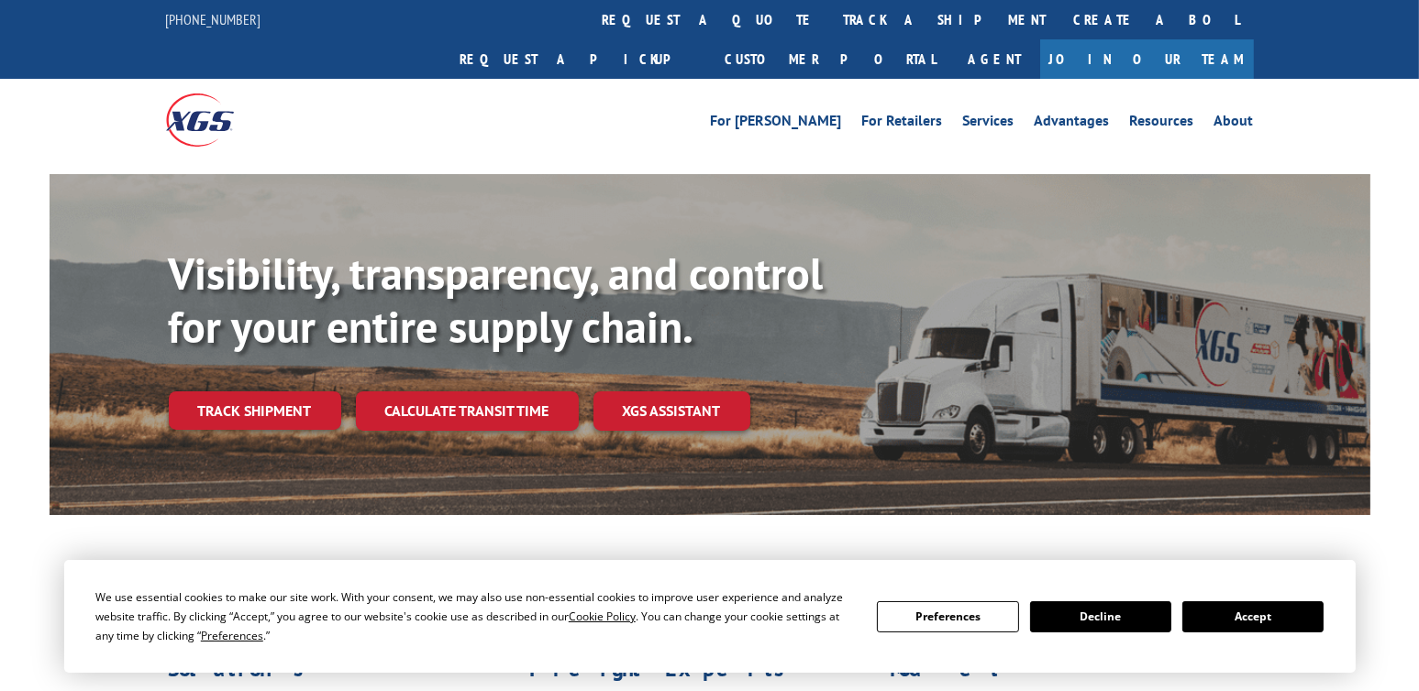 This screenshot has width=1419, height=691. What do you see at coordinates (232, 635) in the screenshot?
I see `span: Preferences` at bounding box center [232, 635].